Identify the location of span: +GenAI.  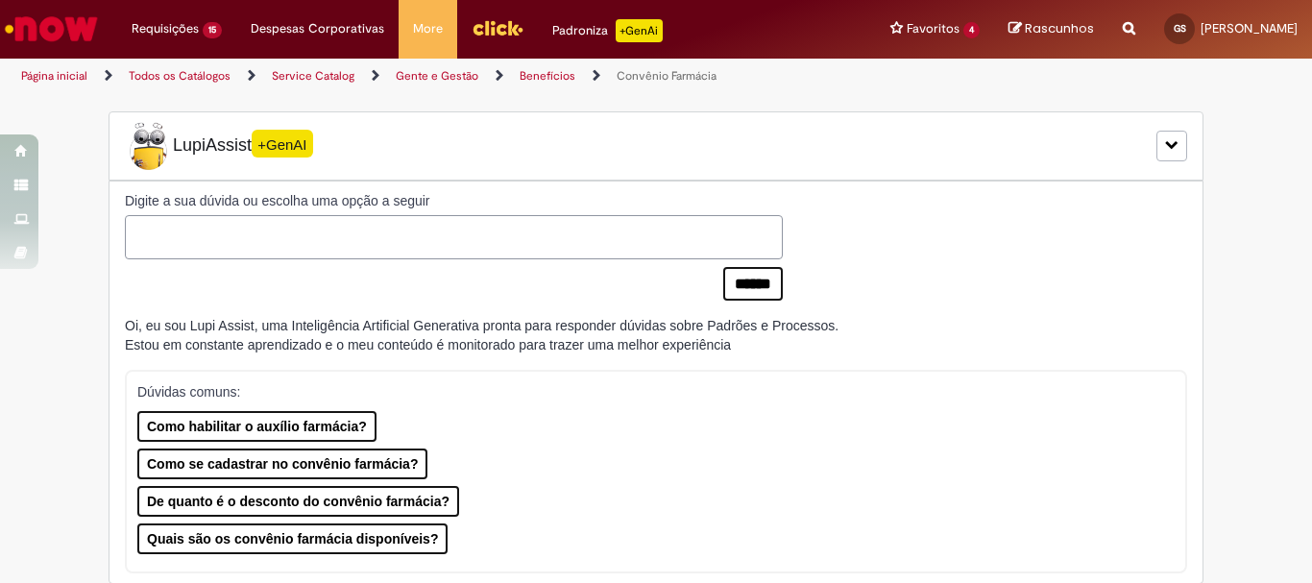
(282, 143).